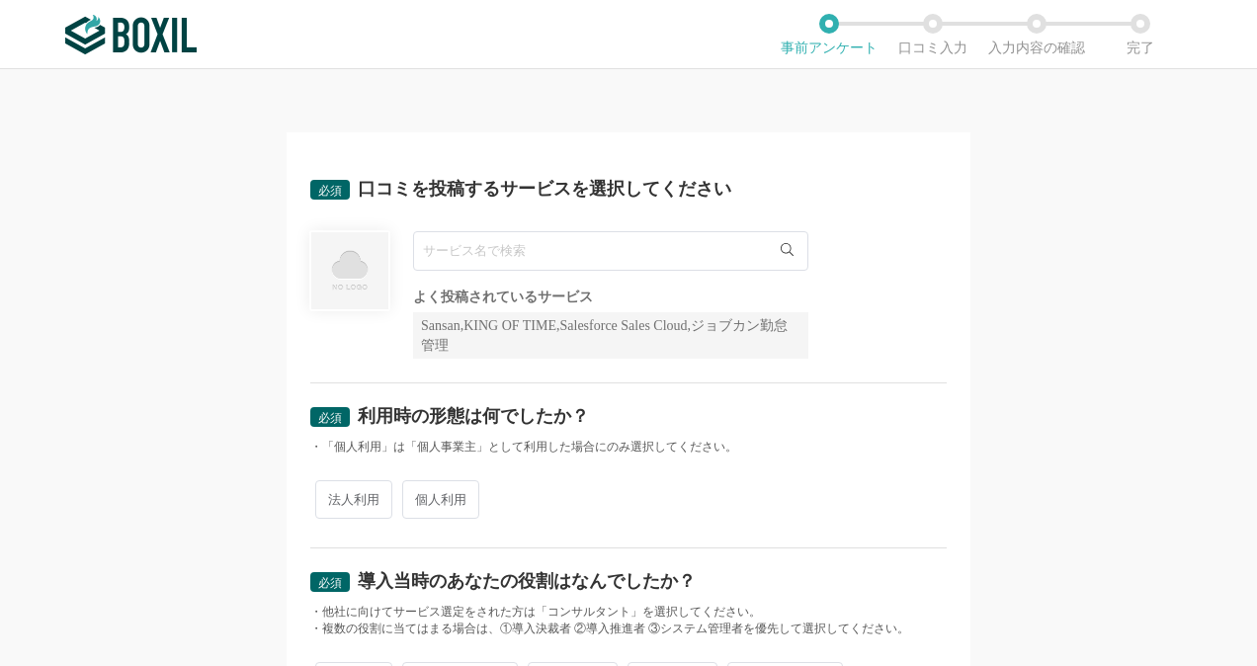 This screenshot has height=666, width=1257. Describe the element at coordinates (932, 35) in the screenshot. I see `li: 口コミ入力` at that location.